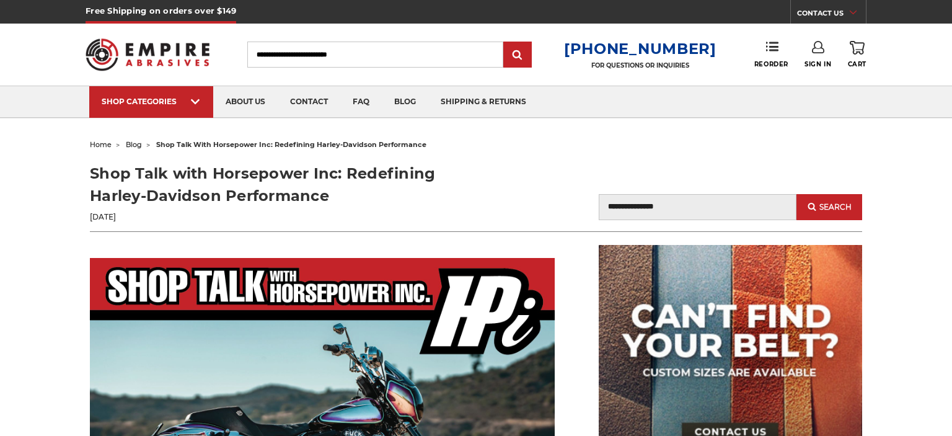 The width and height of the screenshot is (952, 436). Describe the element at coordinates (830, 207) in the screenshot. I see `button: Search` at that location.